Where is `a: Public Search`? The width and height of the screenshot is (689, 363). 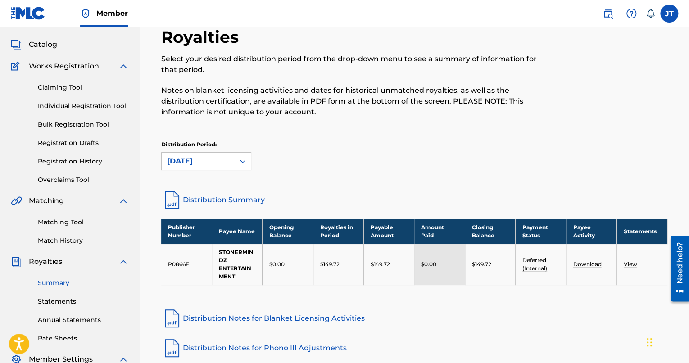 a: Public Search is located at coordinates (608, 14).